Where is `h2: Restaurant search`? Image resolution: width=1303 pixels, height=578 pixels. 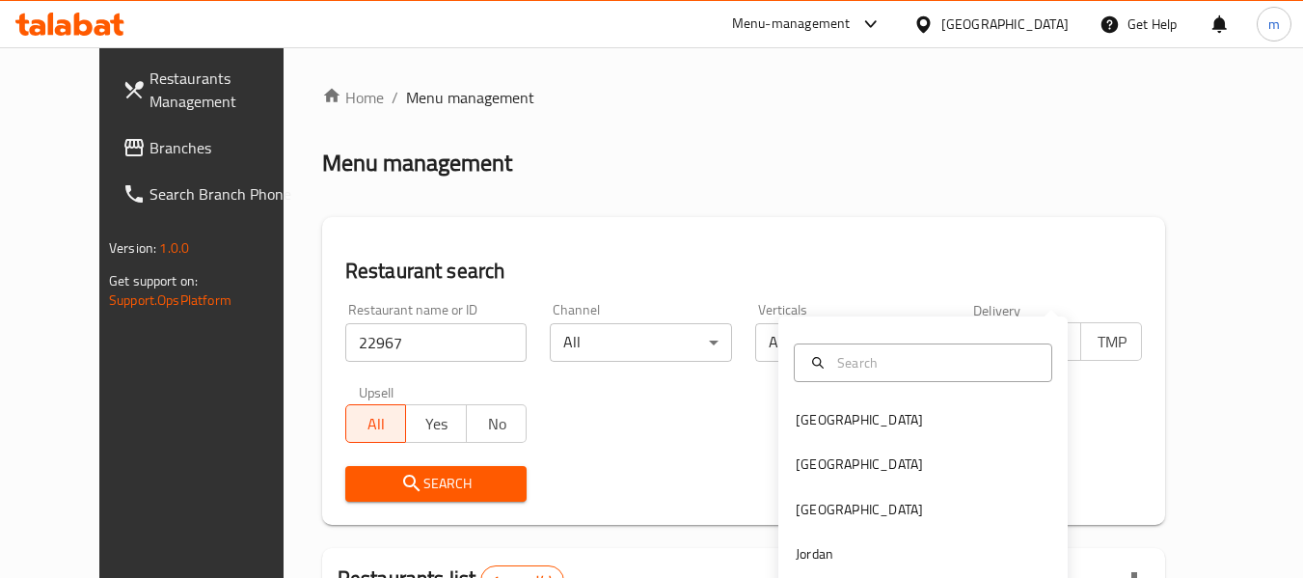 h2: Restaurant search is located at coordinates (743, 271).